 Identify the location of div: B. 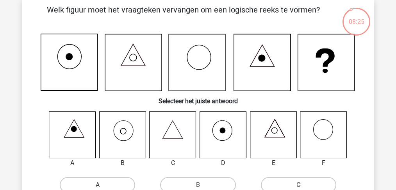
(123, 163).